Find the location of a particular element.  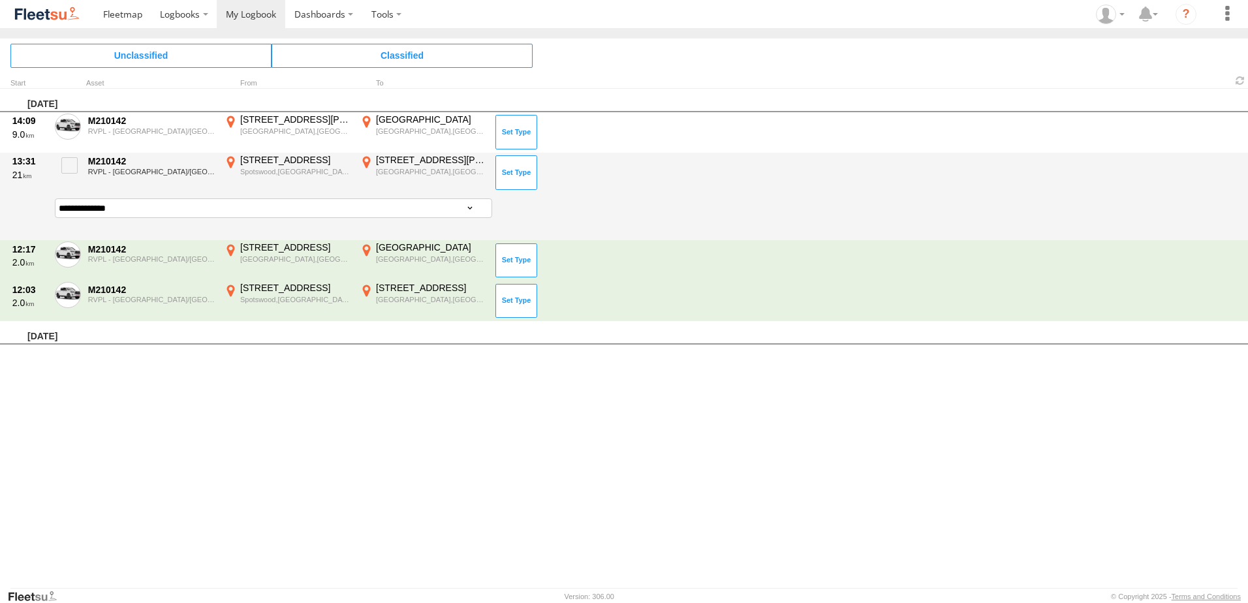

div: 12:17 is located at coordinates (30, 249).